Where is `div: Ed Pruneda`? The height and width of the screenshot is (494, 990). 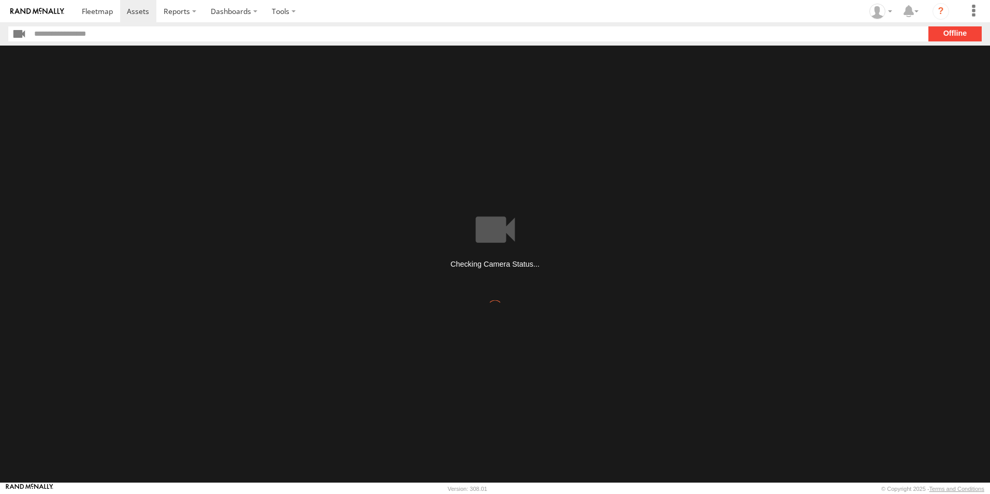 div: Ed Pruneda is located at coordinates (880, 11).